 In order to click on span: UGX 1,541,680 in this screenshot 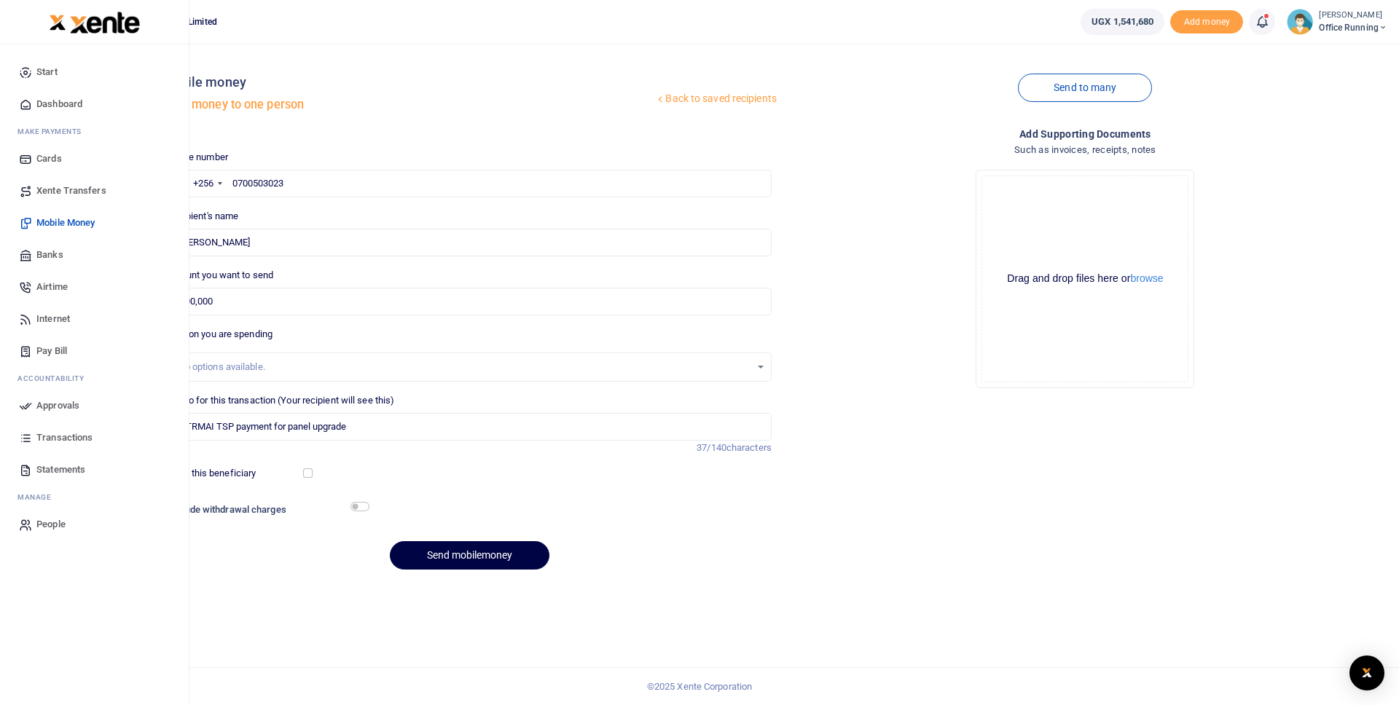, I will do `click(1122, 22)`.